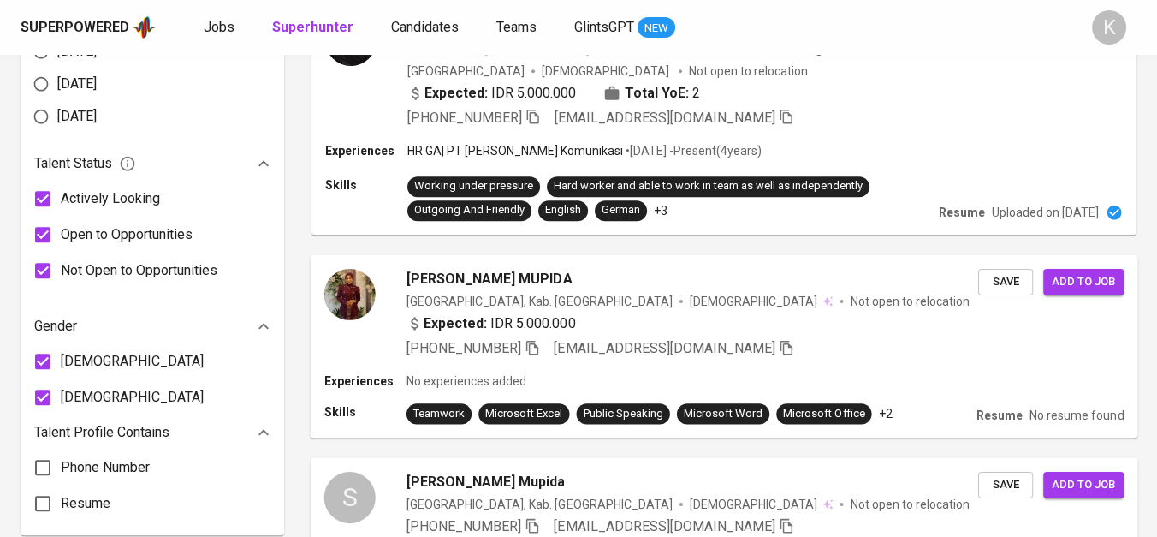 This screenshot has width=1157, height=537. Describe the element at coordinates (139, 271) in the screenshot. I see `span: Not Open to Opportunities` at that location.